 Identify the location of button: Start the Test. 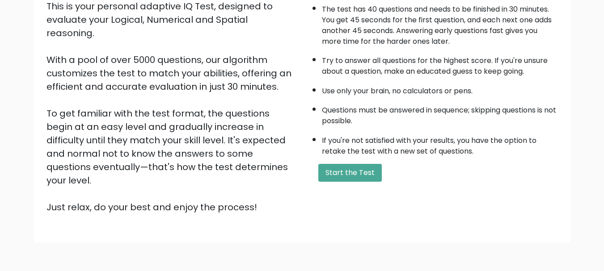
(350, 173).